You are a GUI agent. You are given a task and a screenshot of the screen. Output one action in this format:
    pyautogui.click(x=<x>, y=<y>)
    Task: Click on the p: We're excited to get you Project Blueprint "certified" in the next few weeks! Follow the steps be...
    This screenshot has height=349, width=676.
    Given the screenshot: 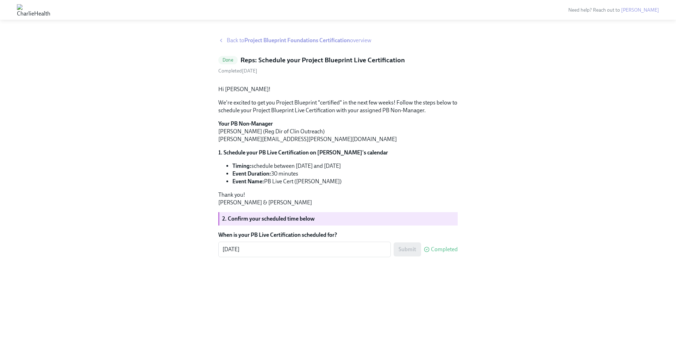 What is the action you would take?
    pyautogui.click(x=338, y=107)
    